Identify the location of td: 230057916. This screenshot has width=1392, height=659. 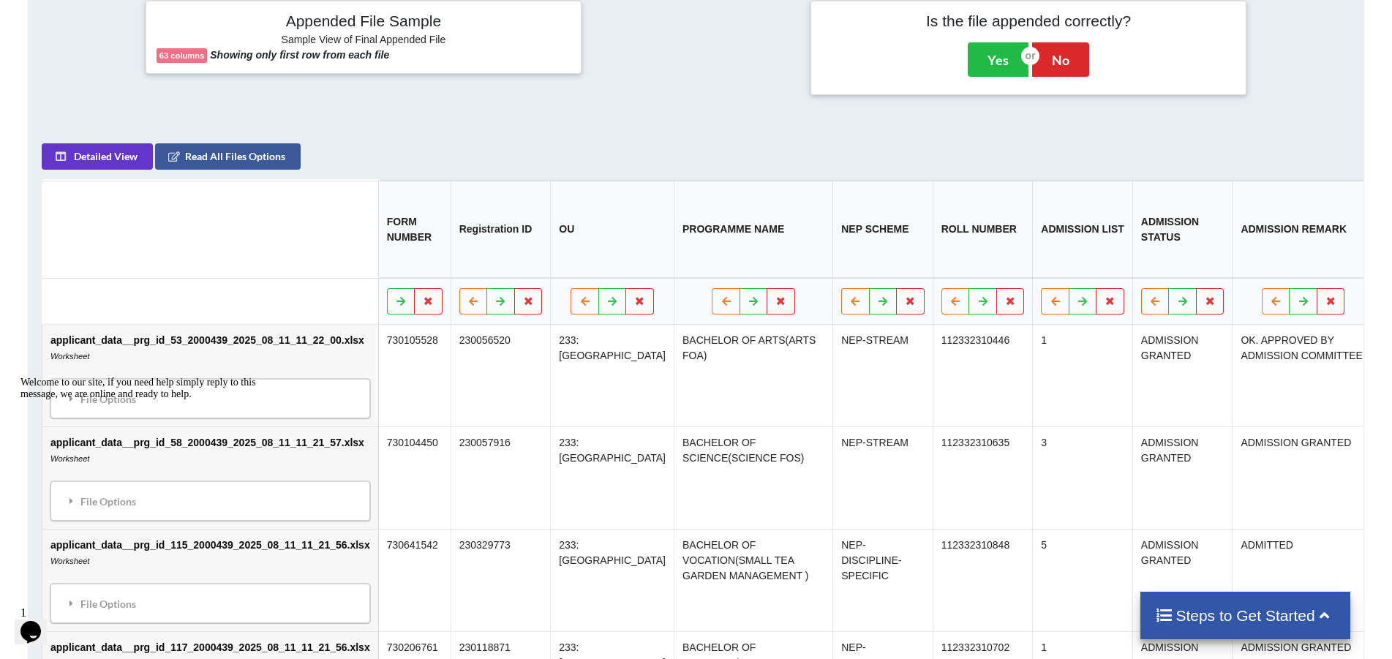
(500, 478).